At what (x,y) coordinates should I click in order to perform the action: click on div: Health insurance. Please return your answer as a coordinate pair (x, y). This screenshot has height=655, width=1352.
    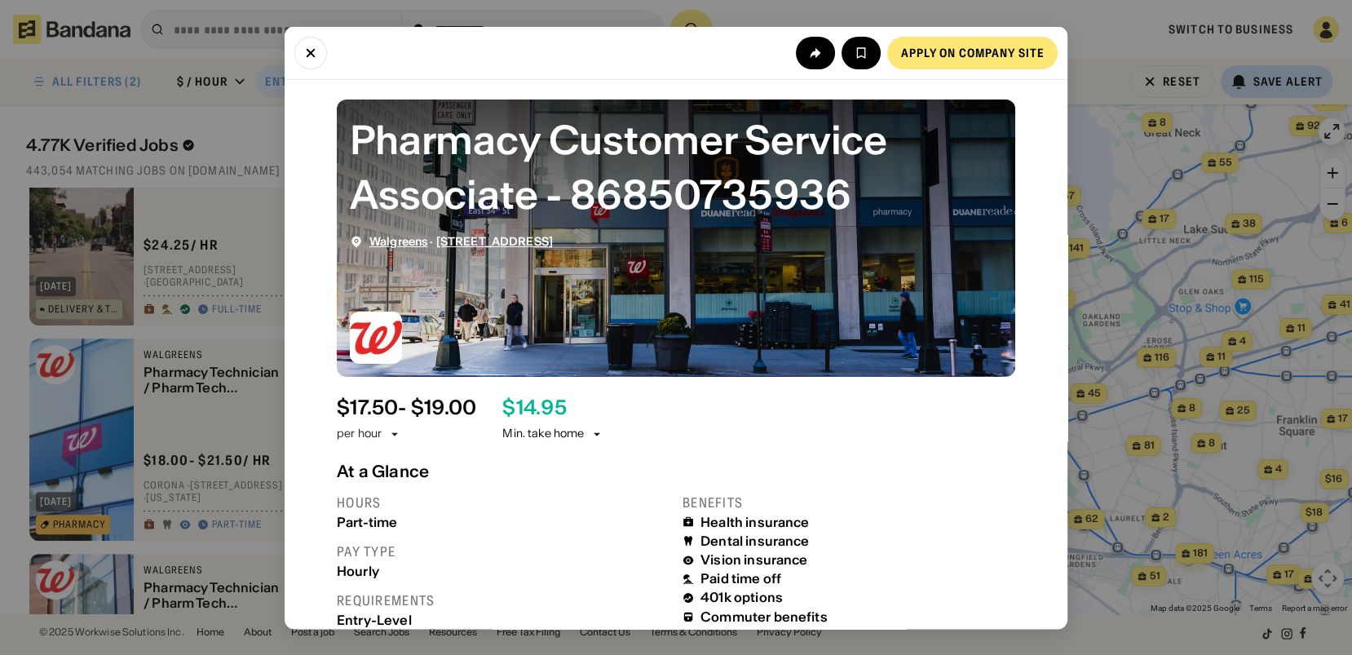
    Looking at the image, I should click on (755, 521).